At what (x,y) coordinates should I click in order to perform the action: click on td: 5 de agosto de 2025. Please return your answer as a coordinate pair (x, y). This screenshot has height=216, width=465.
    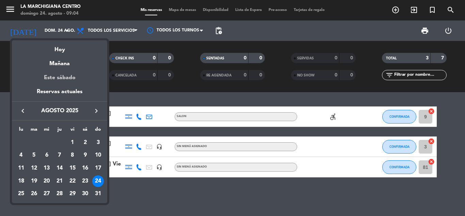
    Looking at the image, I should click on (34, 155).